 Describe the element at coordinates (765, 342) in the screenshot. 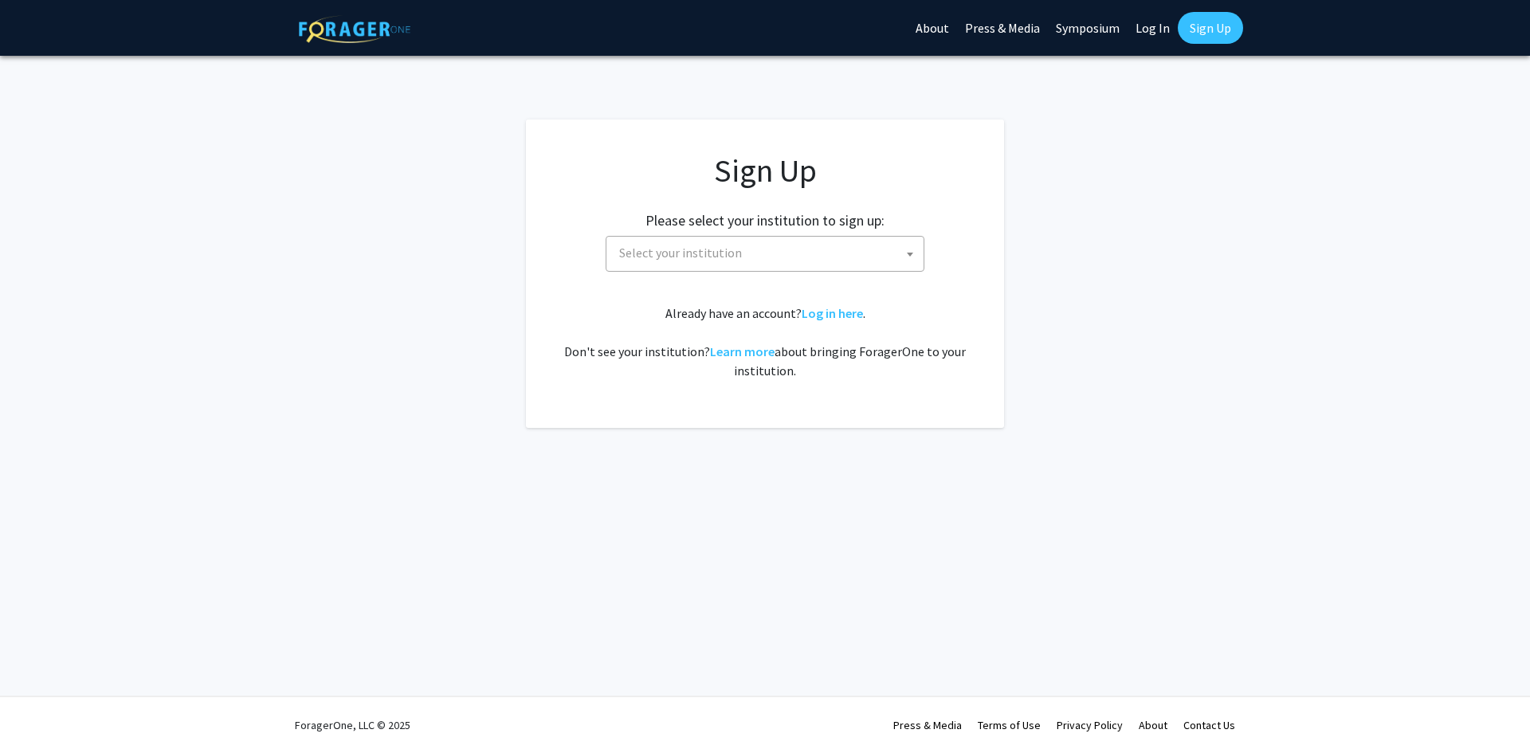

I see `div: Already have an account? . Don't see your institution? about bringing ForagerOne to your institut...` at that location.